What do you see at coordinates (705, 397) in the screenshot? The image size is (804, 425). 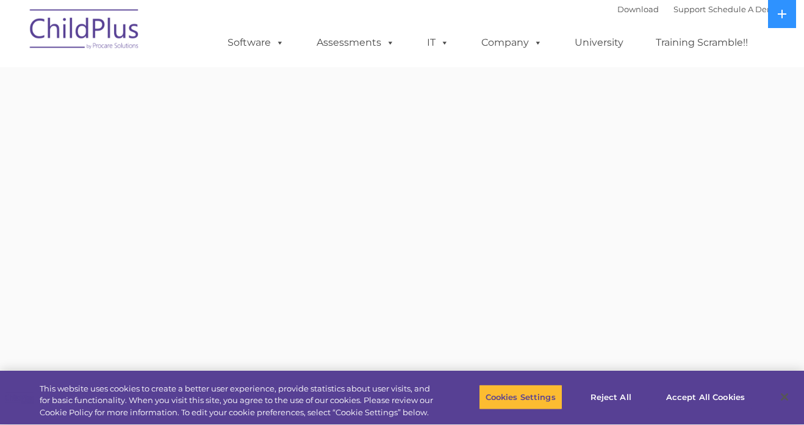 I see `button: Accept All Cookies` at bounding box center [705, 397].